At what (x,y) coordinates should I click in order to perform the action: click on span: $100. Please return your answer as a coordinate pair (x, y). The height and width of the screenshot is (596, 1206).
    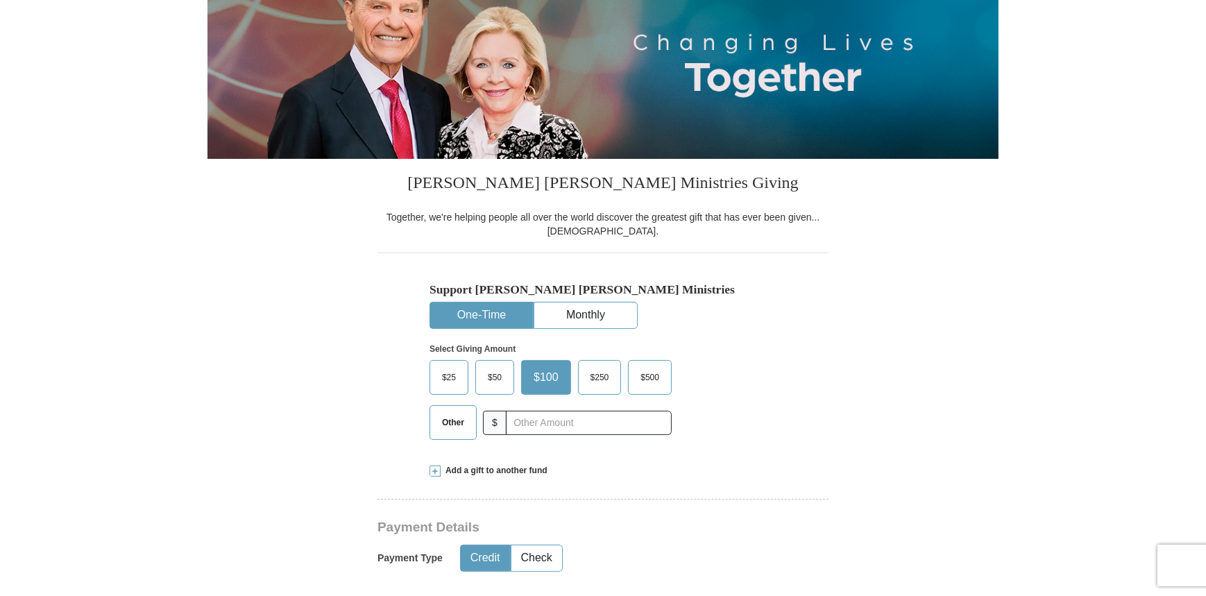
    Looking at the image, I should click on (546, 378).